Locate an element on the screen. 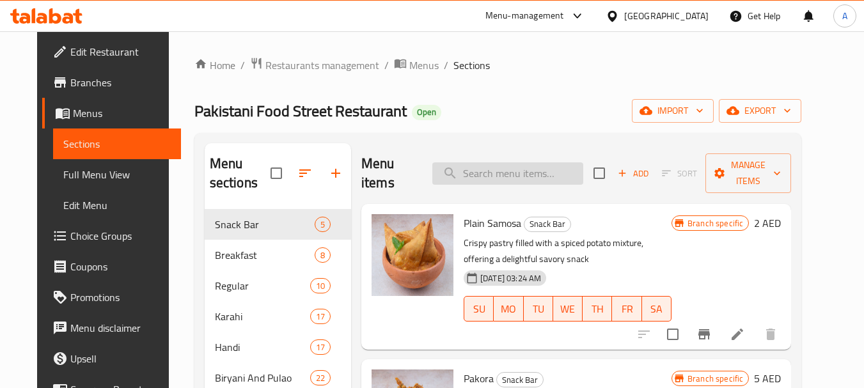 The image size is (864, 388). span: SU is located at coordinates (479, 309).